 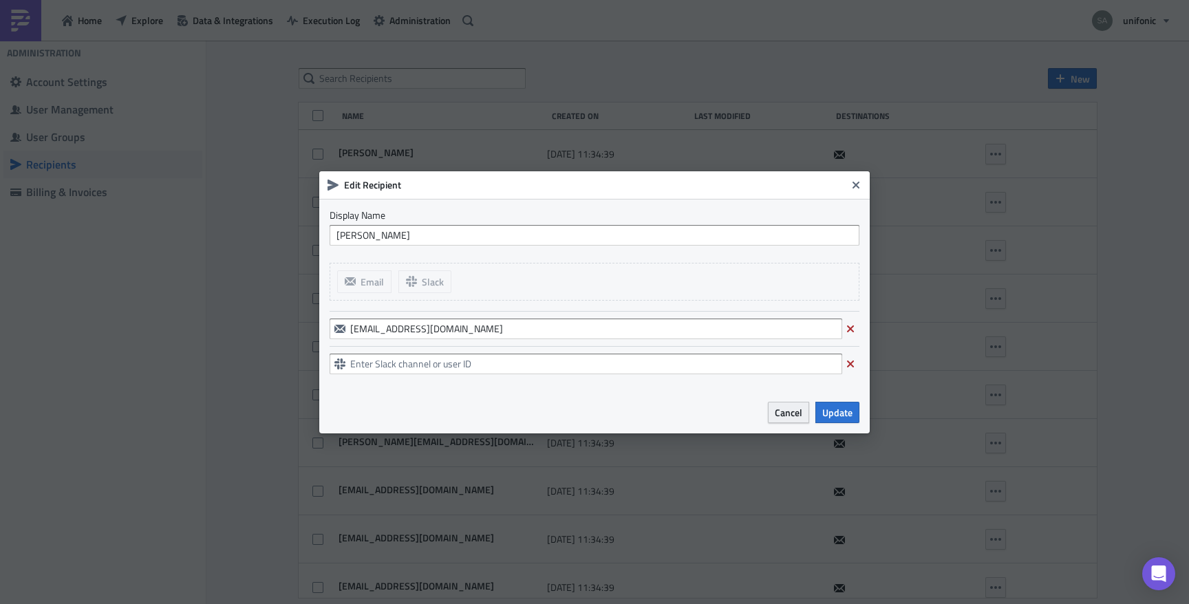 I want to click on input: Enter Email address, so click(x=585, y=329).